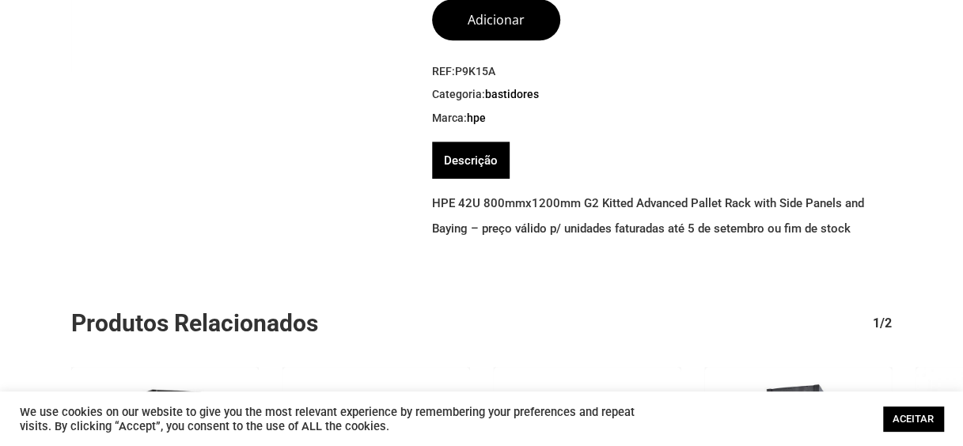  I want to click on span: REF:, so click(662, 72).